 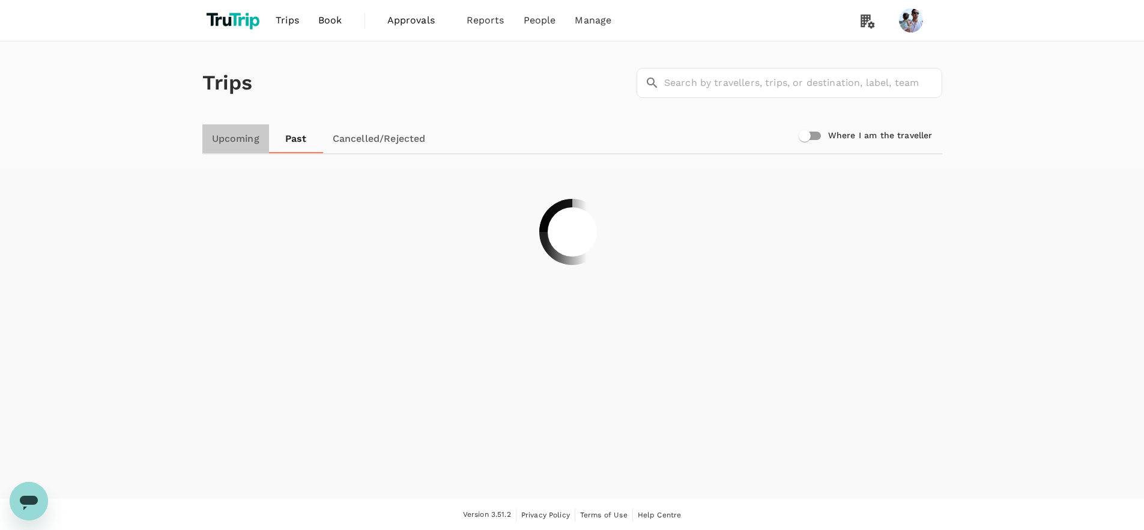 I want to click on span: People, so click(x=540, y=20).